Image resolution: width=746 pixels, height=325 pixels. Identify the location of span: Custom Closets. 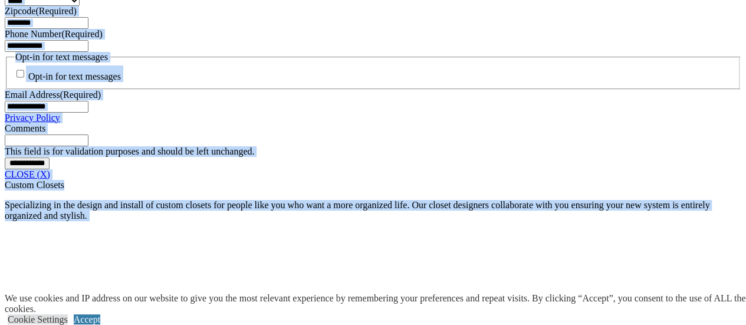
(34, 185).